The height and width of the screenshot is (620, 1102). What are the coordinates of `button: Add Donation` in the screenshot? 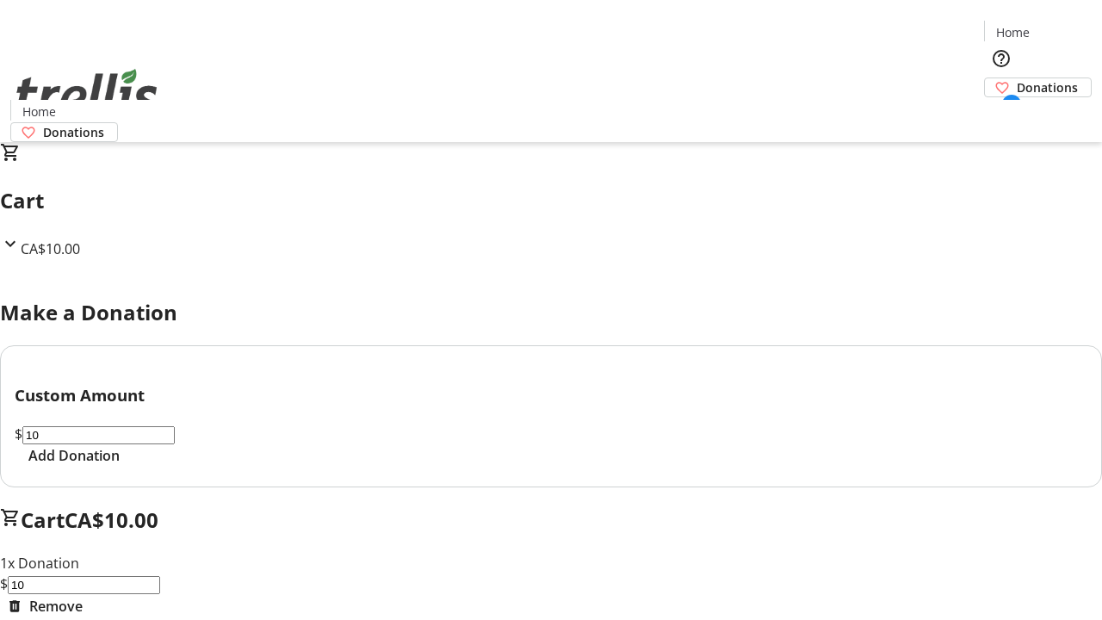 It's located at (74, 456).